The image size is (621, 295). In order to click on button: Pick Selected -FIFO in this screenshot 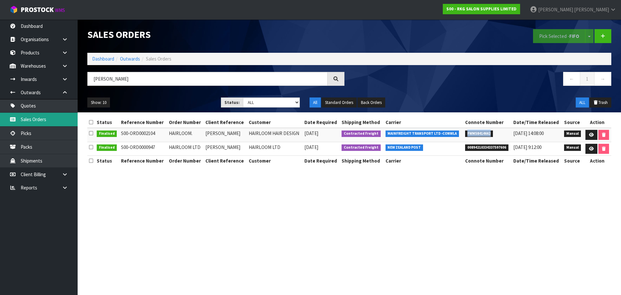, I will do `click(560, 36)`.